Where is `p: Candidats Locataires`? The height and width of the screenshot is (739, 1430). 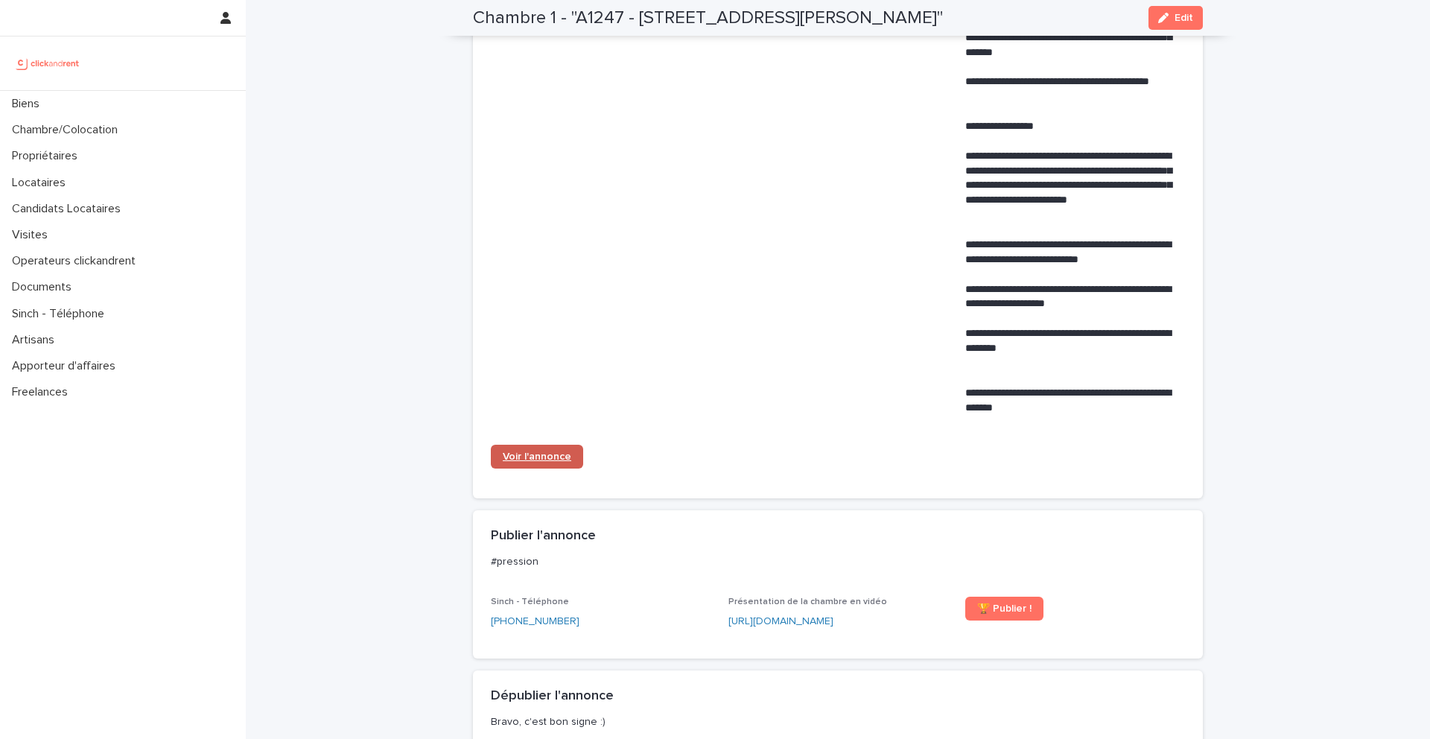 p: Candidats Locataires is located at coordinates (69, 209).